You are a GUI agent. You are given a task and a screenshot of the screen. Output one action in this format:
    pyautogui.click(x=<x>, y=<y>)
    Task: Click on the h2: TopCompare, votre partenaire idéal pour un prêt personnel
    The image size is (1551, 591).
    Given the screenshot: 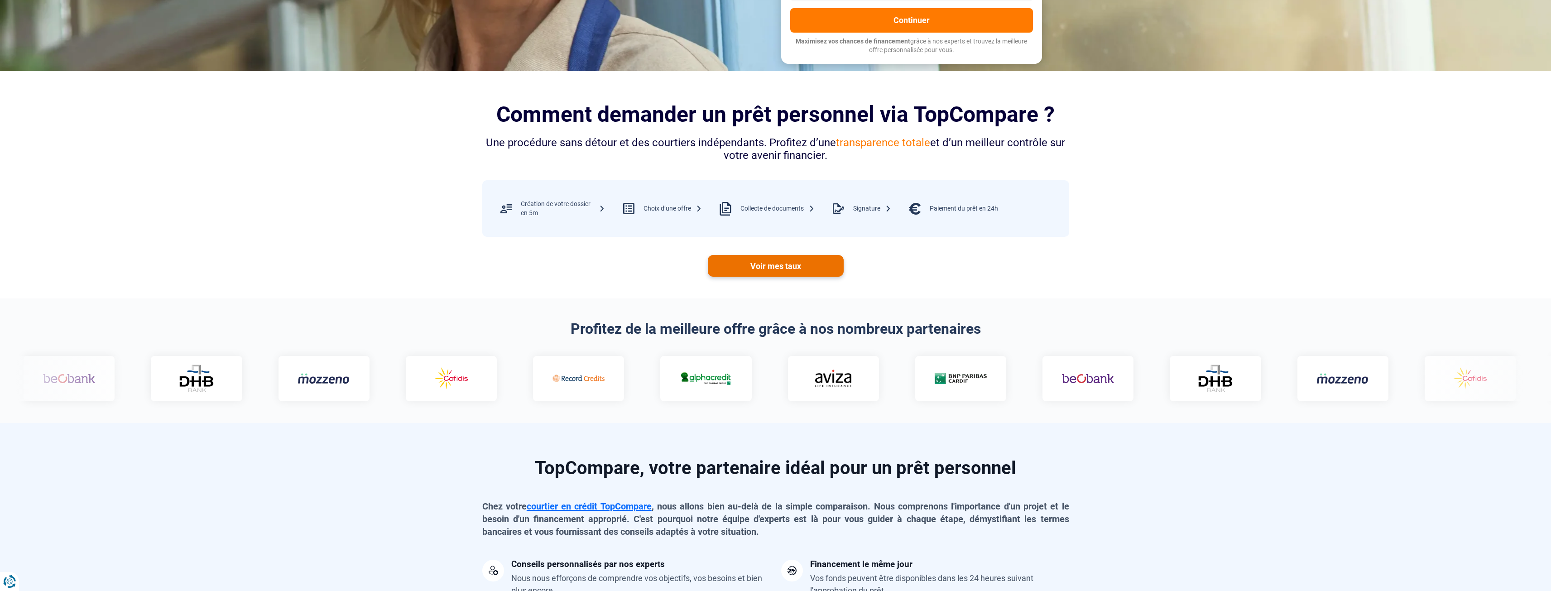 What is the action you would take?
    pyautogui.click(x=776, y=468)
    